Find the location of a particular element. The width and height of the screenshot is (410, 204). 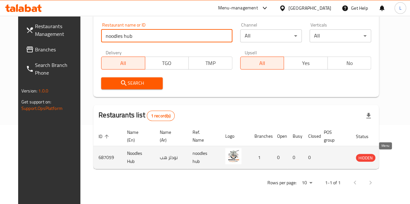

span: 1 record(s) is located at coordinates (161, 116).